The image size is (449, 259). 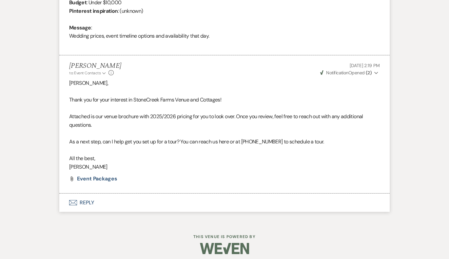 I want to click on a: Event Packages, so click(x=97, y=179).